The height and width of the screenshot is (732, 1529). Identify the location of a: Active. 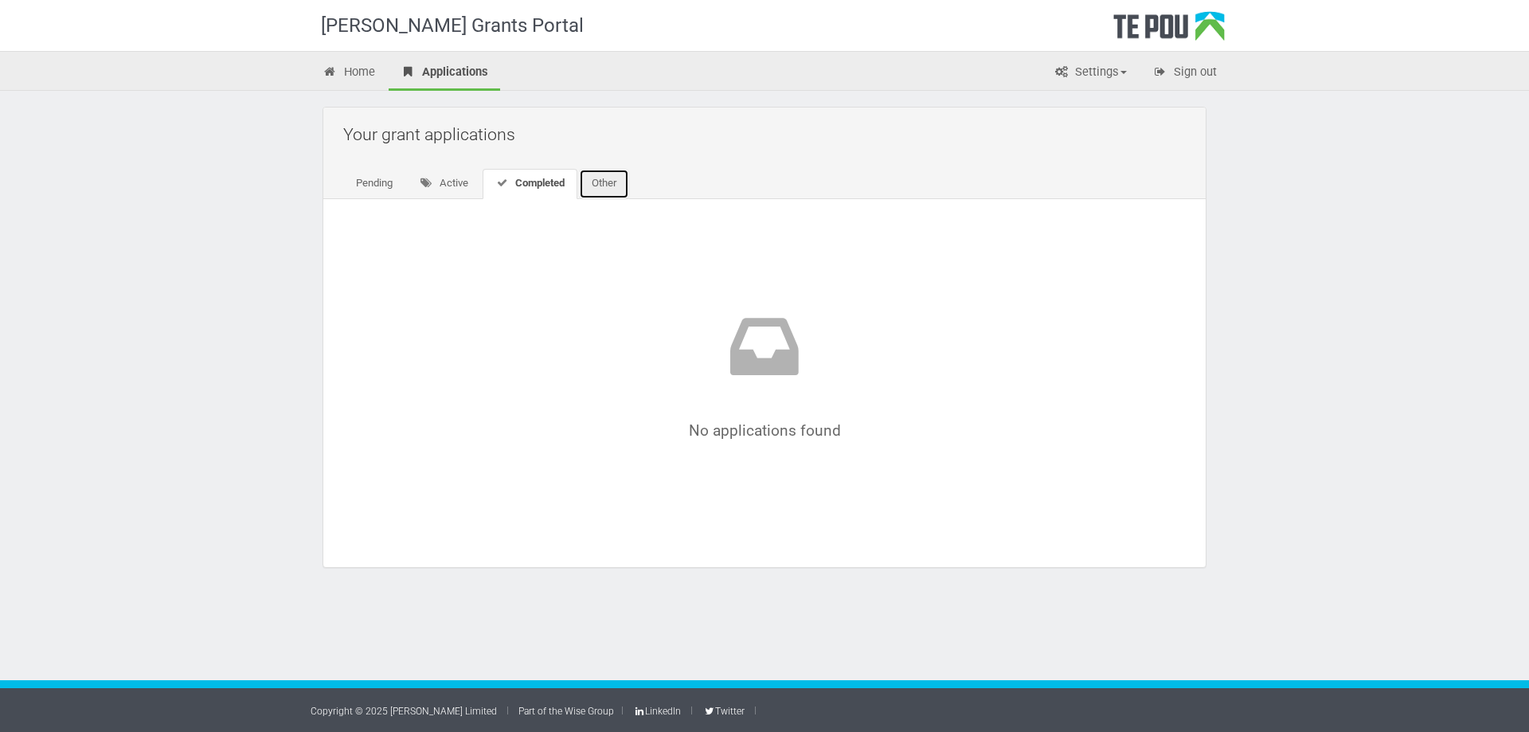
(443, 184).